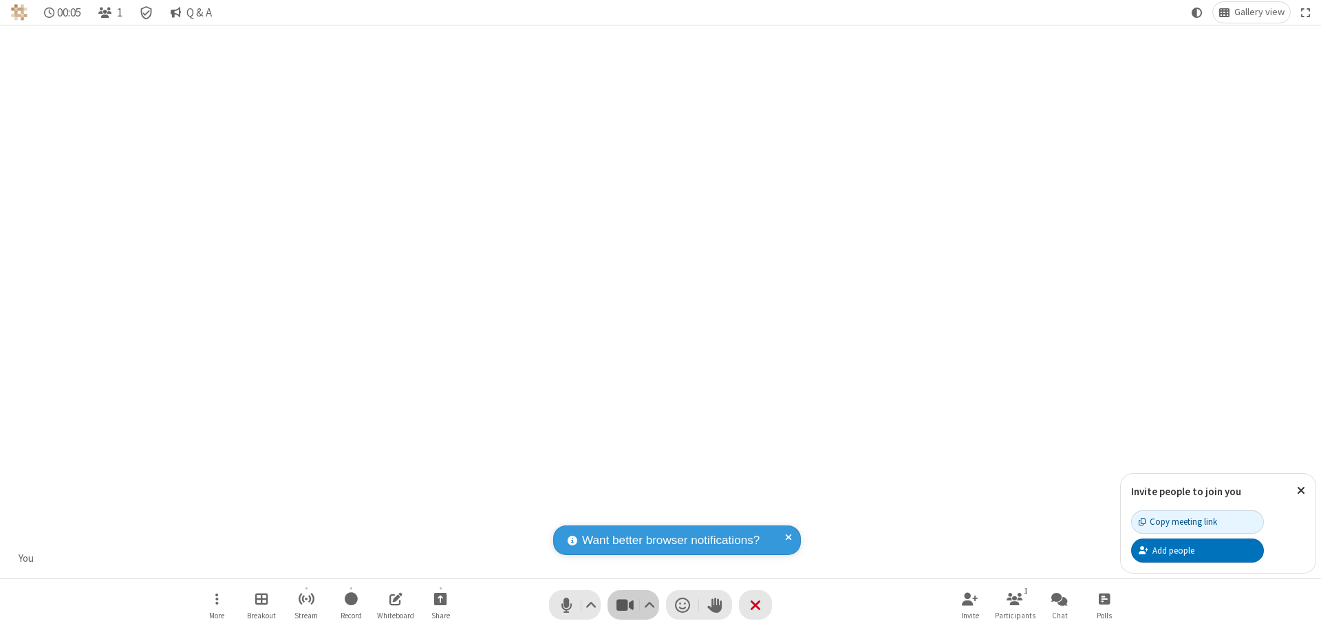 The width and height of the screenshot is (1321, 630). Describe the element at coordinates (1259, 12) in the screenshot. I see `span: Gallery view` at that location.